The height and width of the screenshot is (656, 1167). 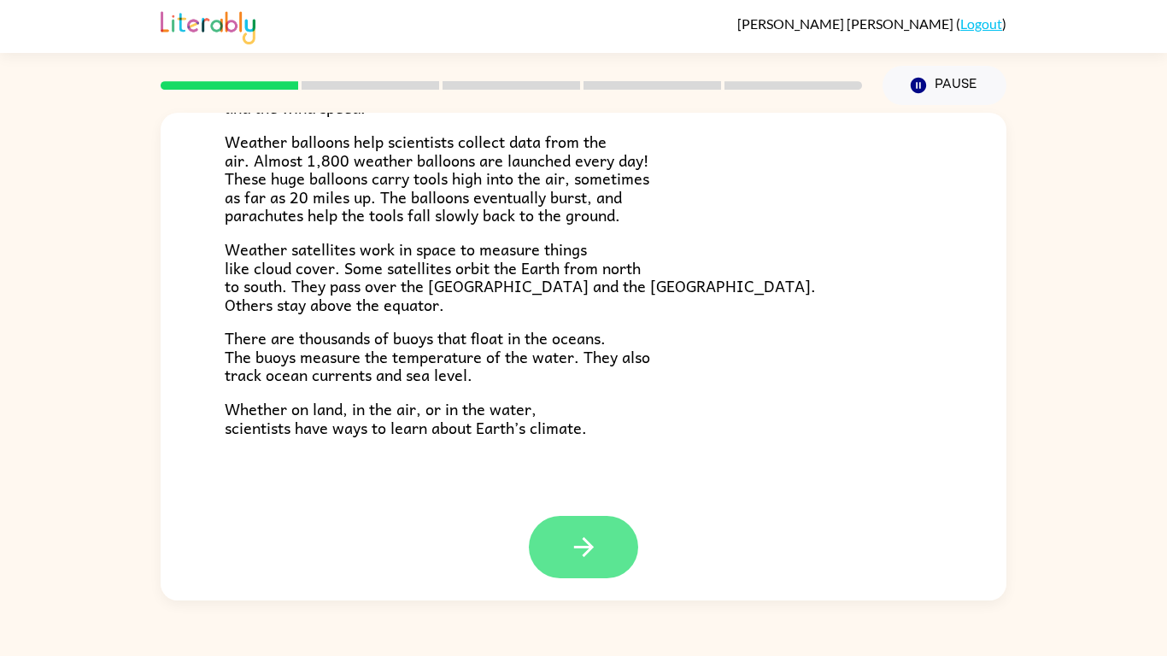 I want to click on span: Whether on land, in the air, or in the water, scientists have ways to learn about Earth’s climate., so click(x=406, y=418).